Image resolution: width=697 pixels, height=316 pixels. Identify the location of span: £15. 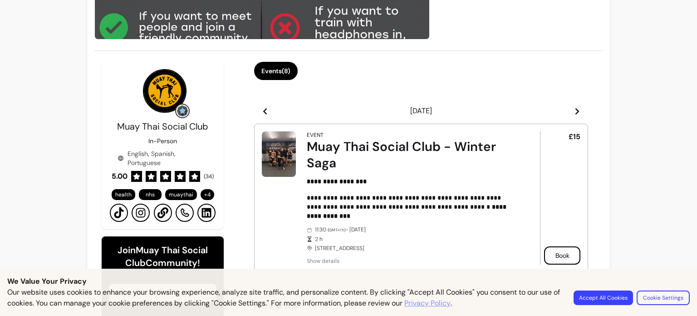
(575, 137).